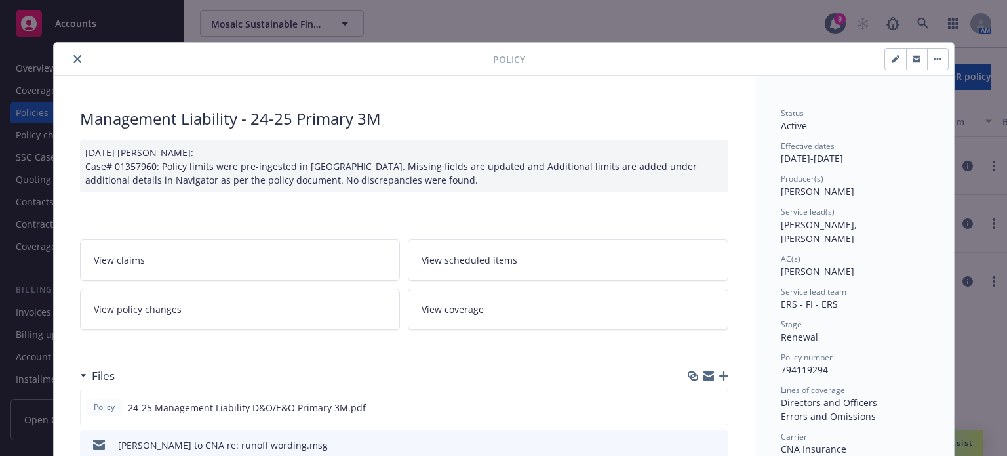 The image size is (1007, 456). What do you see at coordinates (800, 336) in the screenshot?
I see `span: Renewal` at bounding box center [800, 336].